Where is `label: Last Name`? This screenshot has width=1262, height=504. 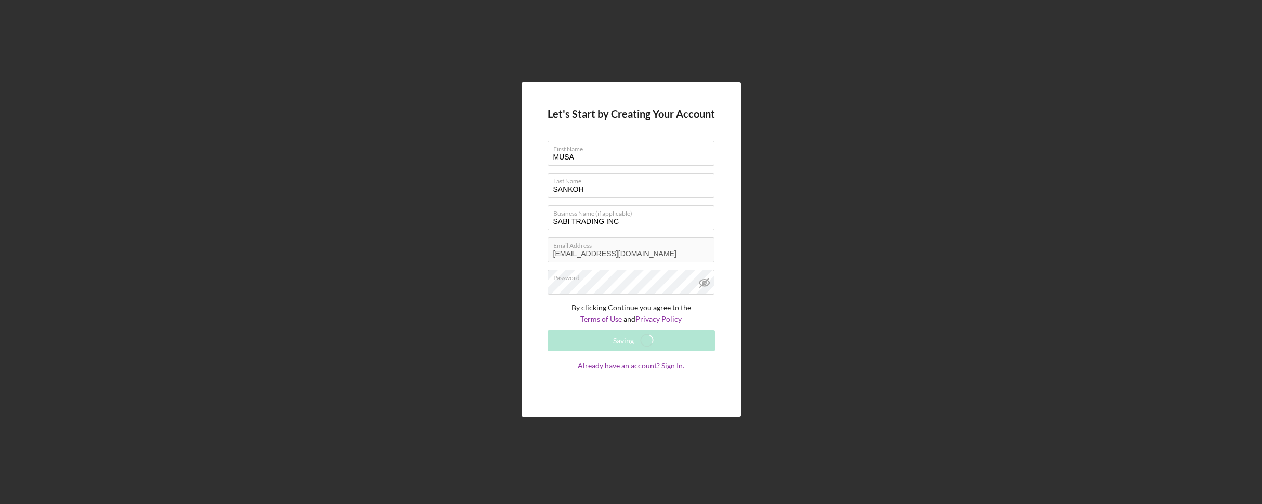
label: Last Name is located at coordinates (634, 179).